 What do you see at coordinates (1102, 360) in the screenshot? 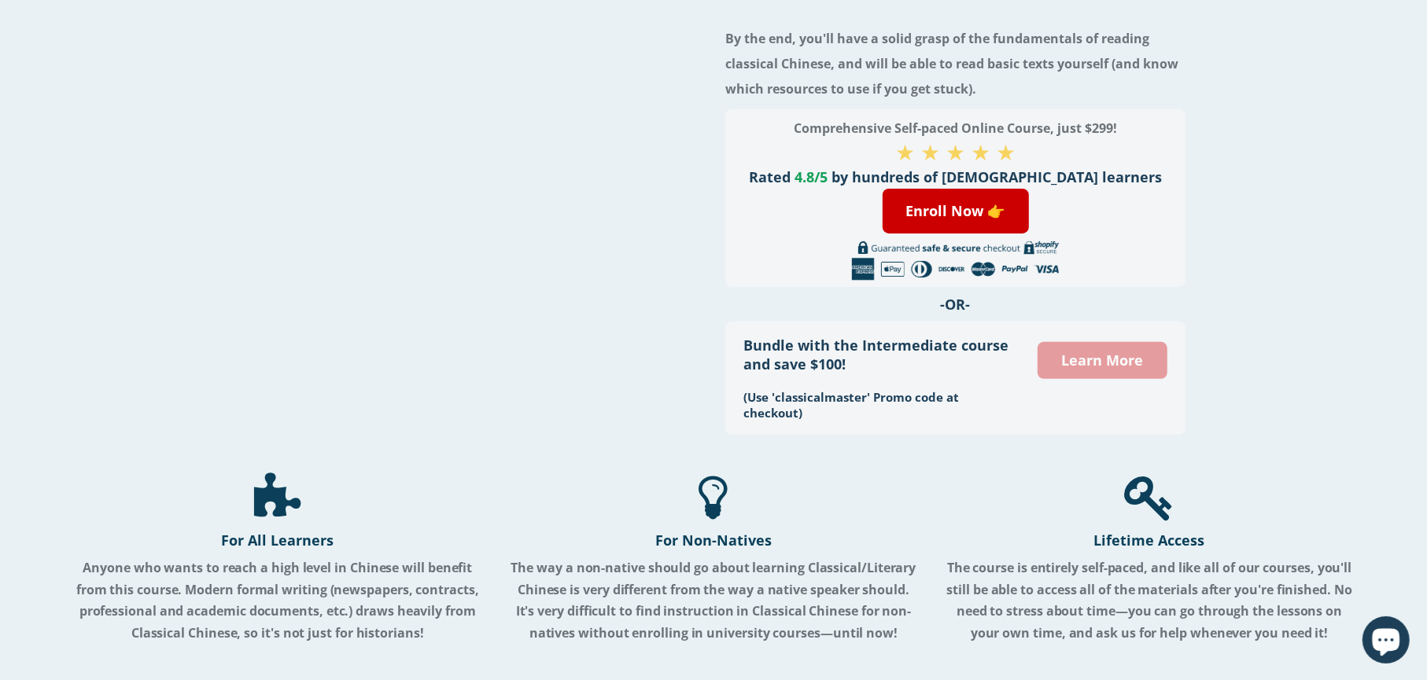
I see `a: Learn More` at bounding box center [1102, 360].